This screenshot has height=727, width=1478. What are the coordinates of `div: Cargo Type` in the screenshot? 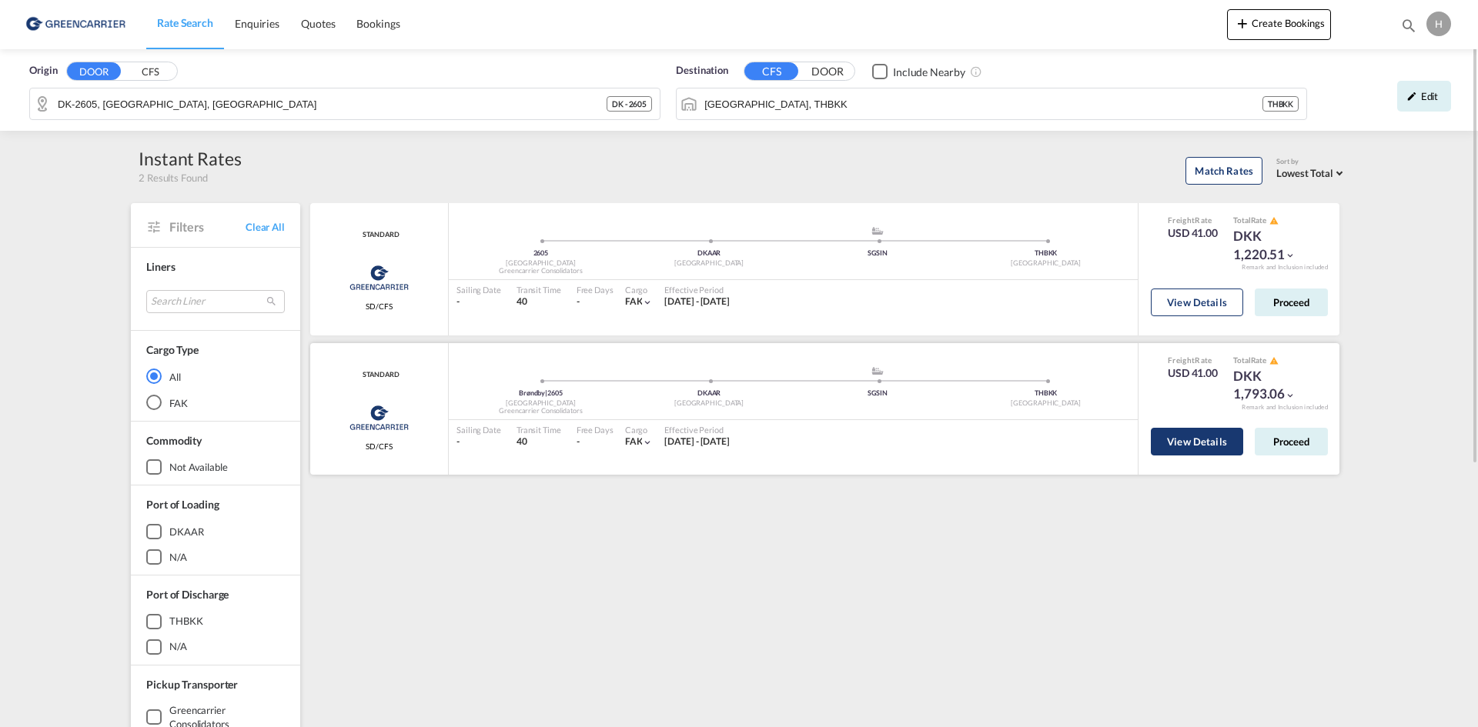 It's located at (172, 350).